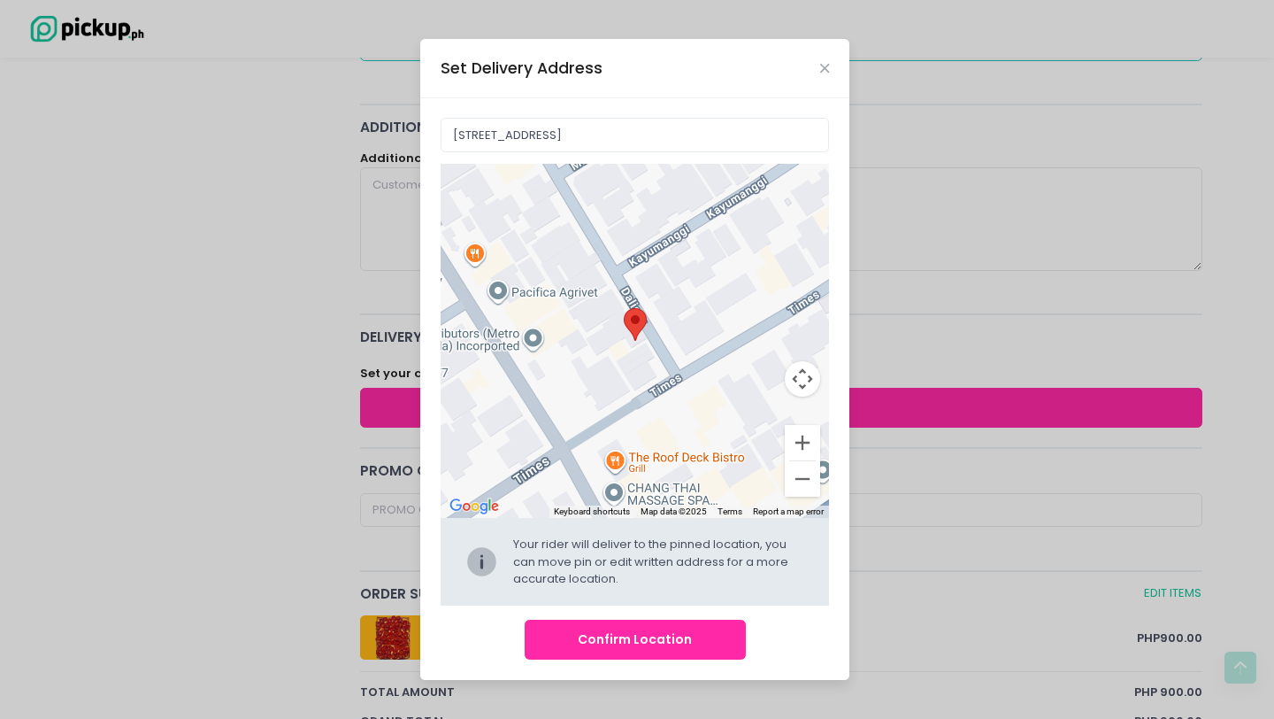  Describe the element at coordinates (789, 511) in the screenshot. I see `a: Report a map error` at that location.